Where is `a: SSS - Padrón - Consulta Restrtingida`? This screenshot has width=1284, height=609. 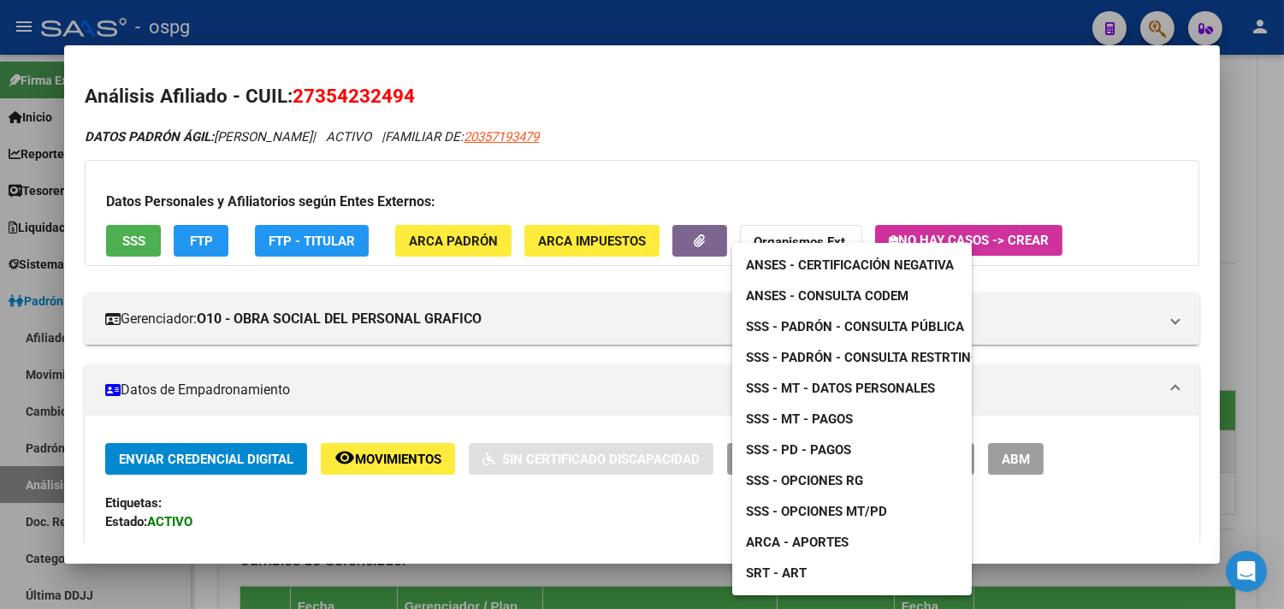 a: SSS - Padrón - Consulta Restrtingida is located at coordinates (872, 357).